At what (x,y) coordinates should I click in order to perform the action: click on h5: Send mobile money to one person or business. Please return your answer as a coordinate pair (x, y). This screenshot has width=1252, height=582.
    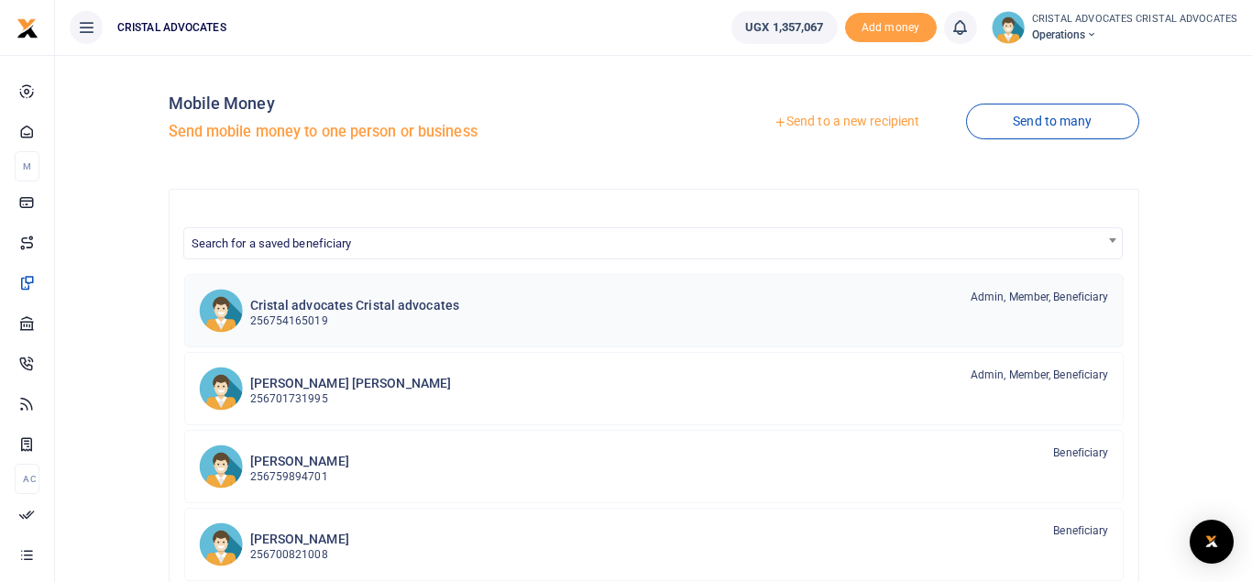
    Looking at the image, I should click on (408, 132).